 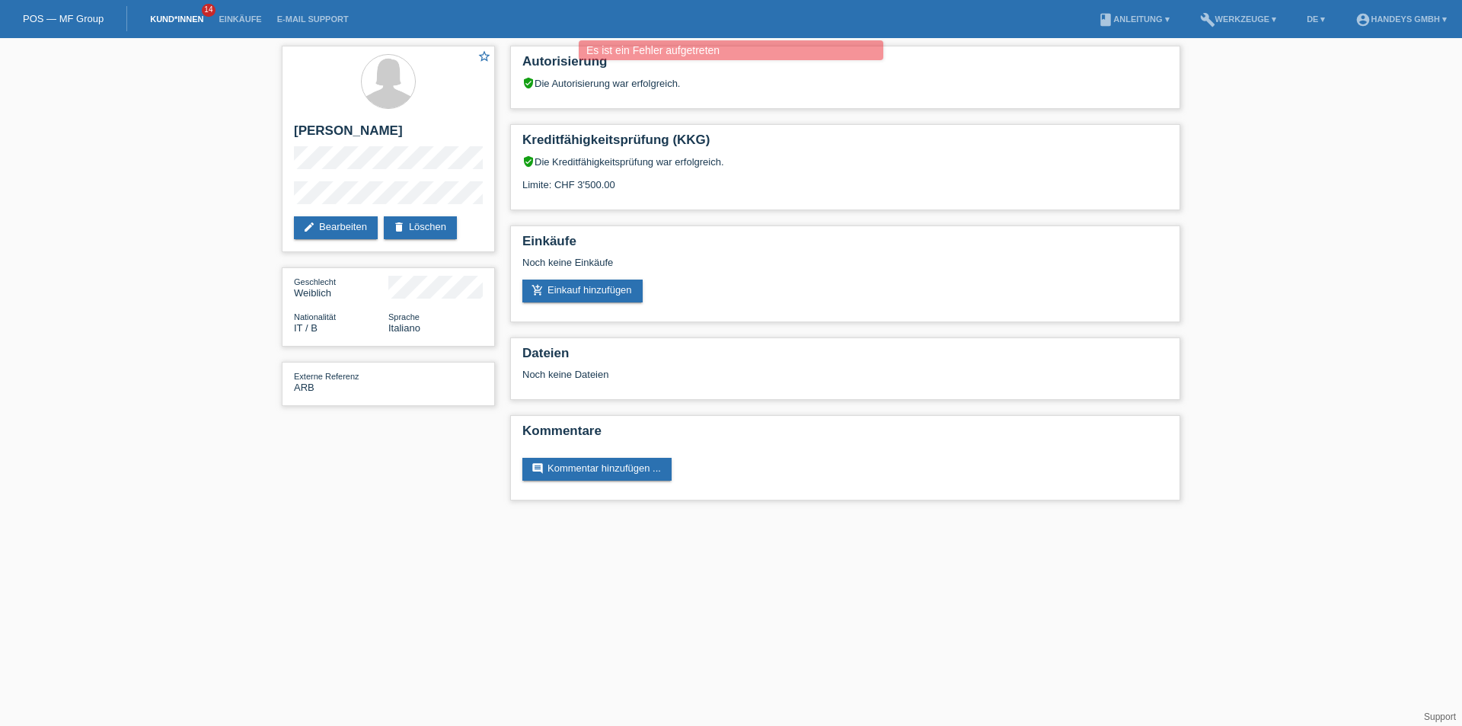 What do you see at coordinates (327, 376) in the screenshot?
I see `span: Externe Referenz` at bounding box center [327, 376].